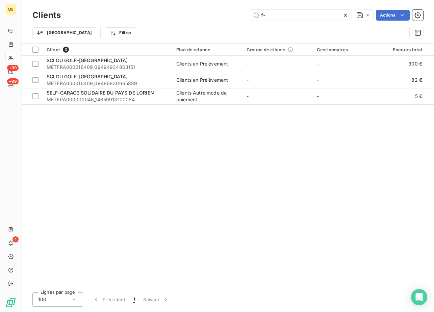 This screenshot has height=312, width=434. Describe the element at coordinates (120, 33) in the screenshot. I see `button: Filtrer` at that location.